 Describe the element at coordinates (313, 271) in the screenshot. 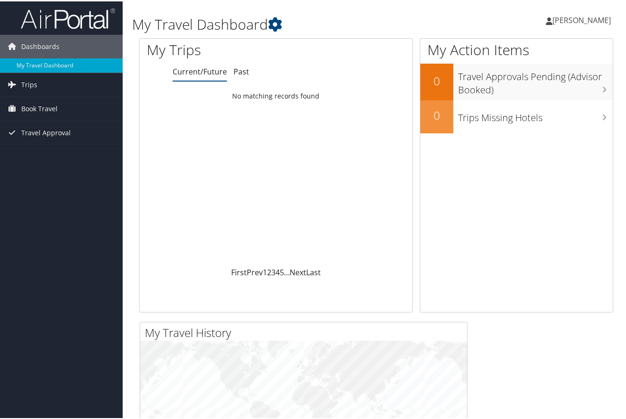

I see `a: Last` at that location.